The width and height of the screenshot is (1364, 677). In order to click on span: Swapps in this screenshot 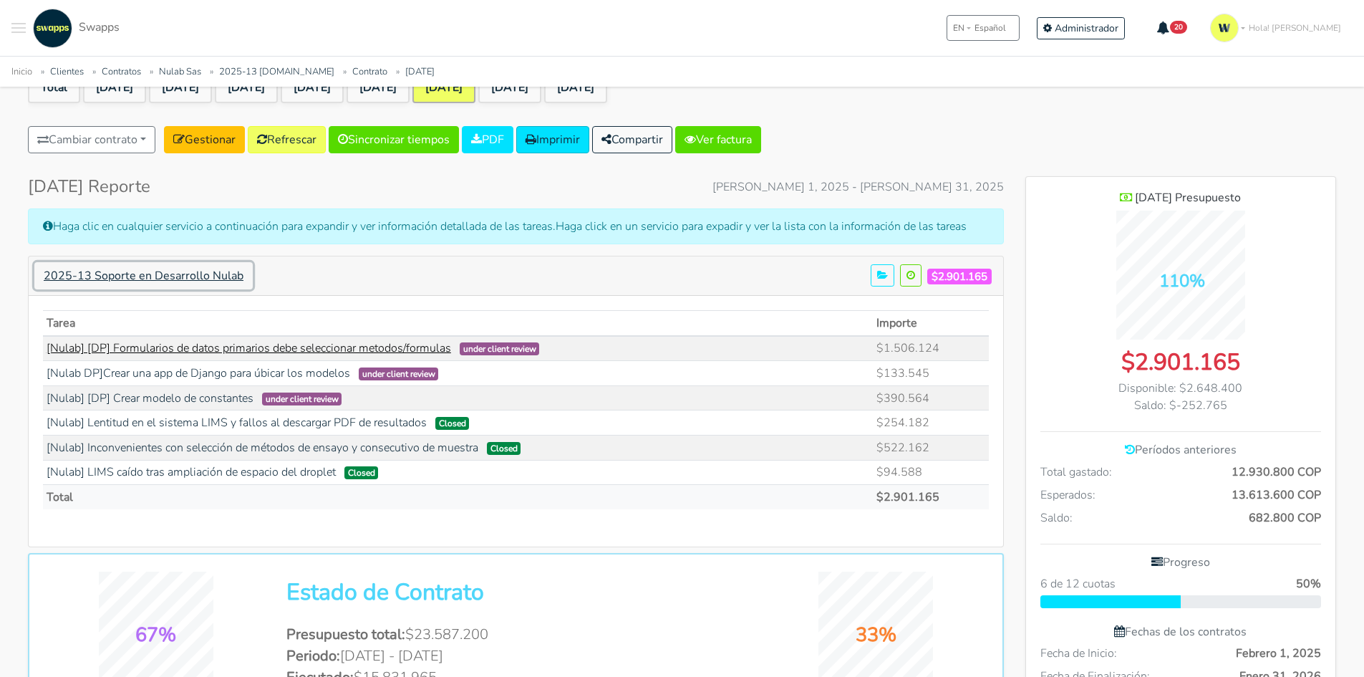, I will do `click(99, 27)`.